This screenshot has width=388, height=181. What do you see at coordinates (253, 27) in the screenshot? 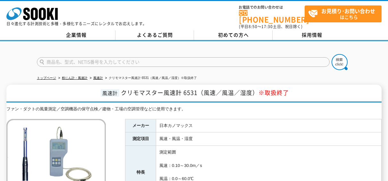
I see `span: 8:50` at bounding box center [253, 27].